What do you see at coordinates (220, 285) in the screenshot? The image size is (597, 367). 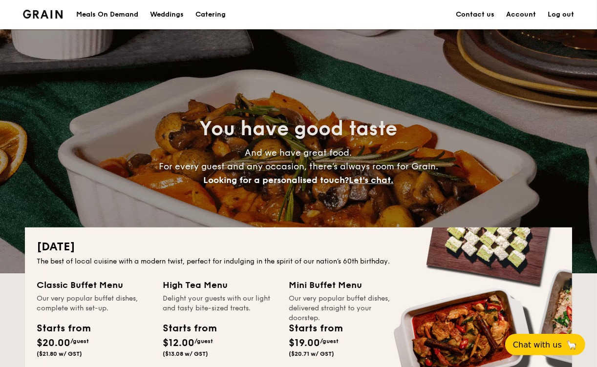 I see `div: High Tea Menu` at bounding box center [220, 285].